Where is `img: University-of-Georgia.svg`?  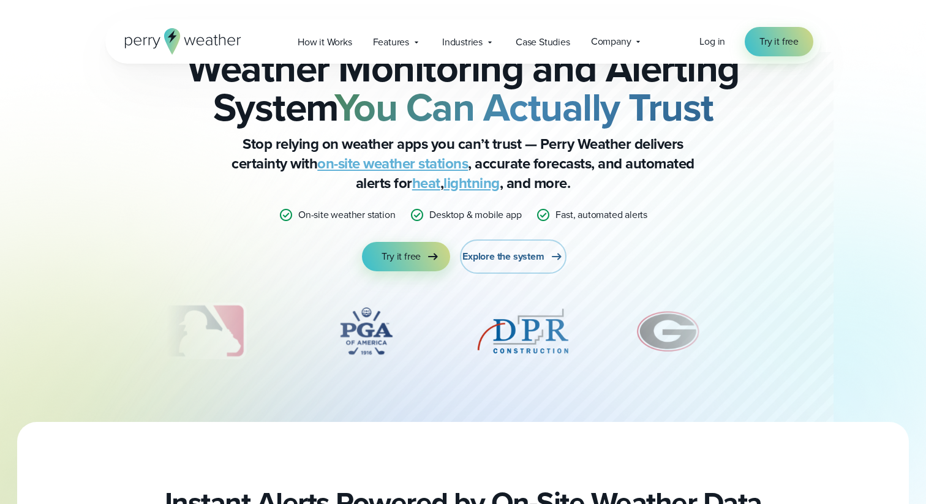
img: University-of-Georgia.svg is located at coordinates (668, 331).